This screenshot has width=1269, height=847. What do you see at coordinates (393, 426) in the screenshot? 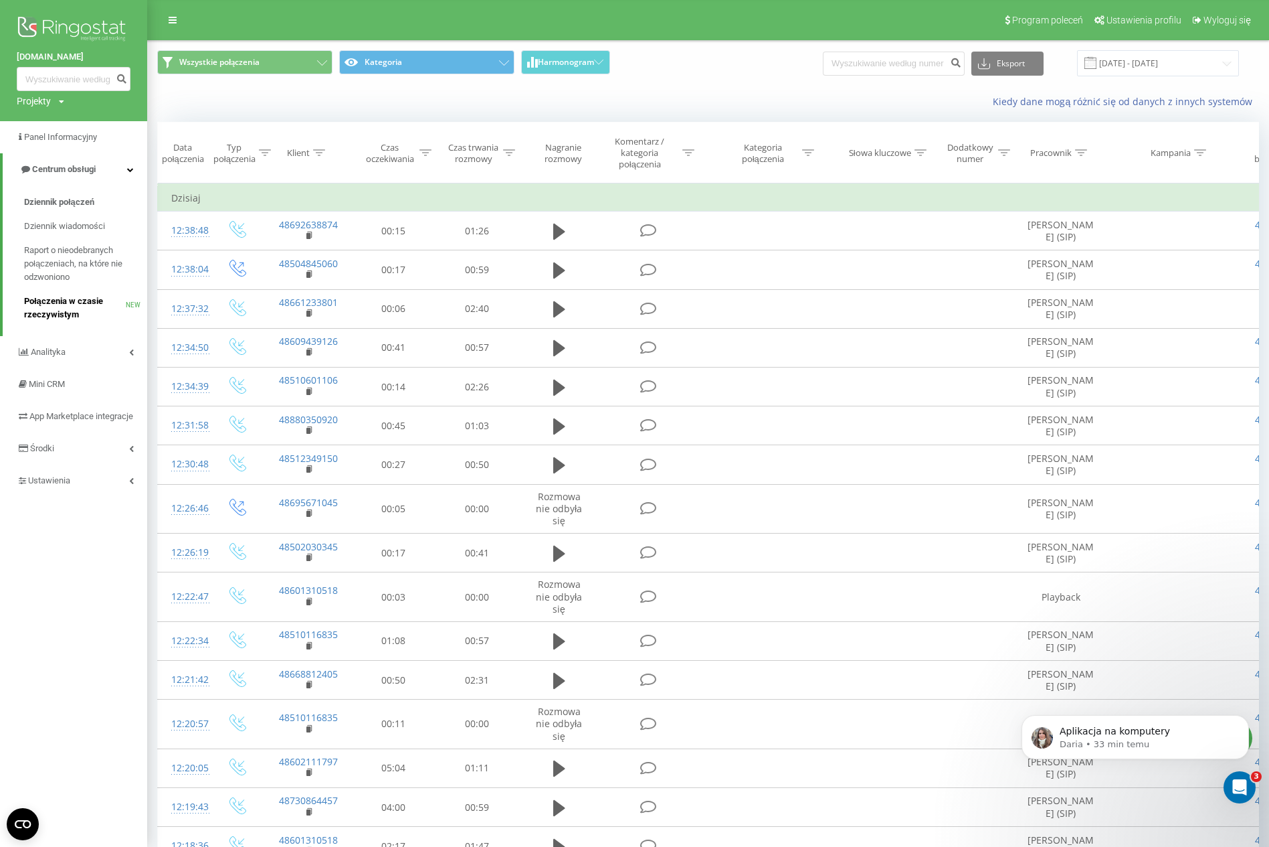
I see `td: 00:45` at bounding box center [393, 426].